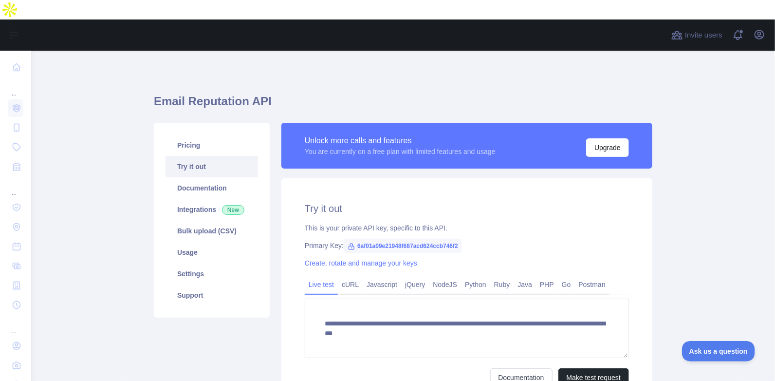 This screenshot has height=381, width=775. Describe the element at coordinates (547, 284) in the screenshot. I see `a: PHP` at that location.